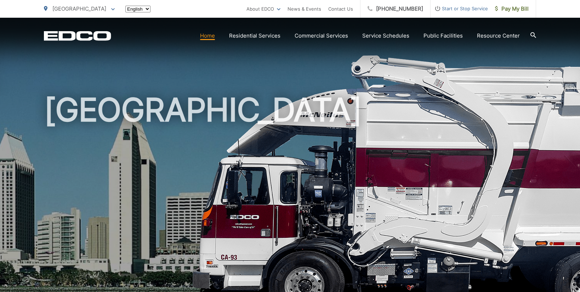  I want to click on a: Resource Center, so click(498, 36).